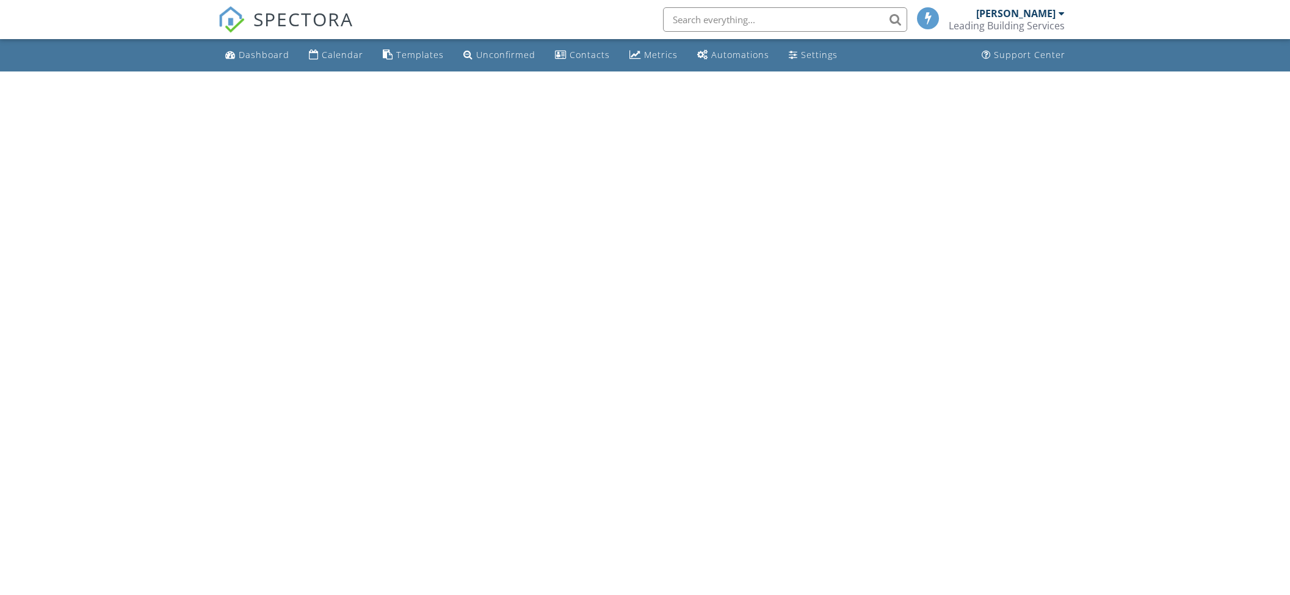 This screenshot has width=1290, height=595. What do you see at coordinates (661, 54) in the screenshot?
I see `div: Metrics` at bounding box center [661, 54].